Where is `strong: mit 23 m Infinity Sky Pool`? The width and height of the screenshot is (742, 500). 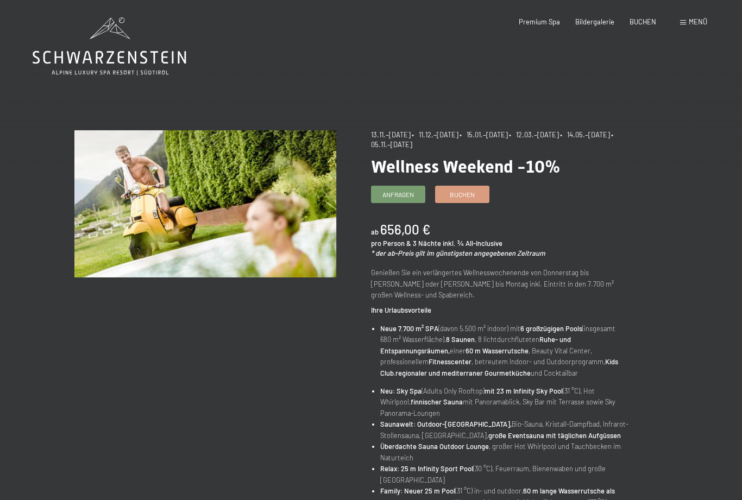
strong: mit 23 m Infinity Sky Pool is located at coordinates (524, 391).